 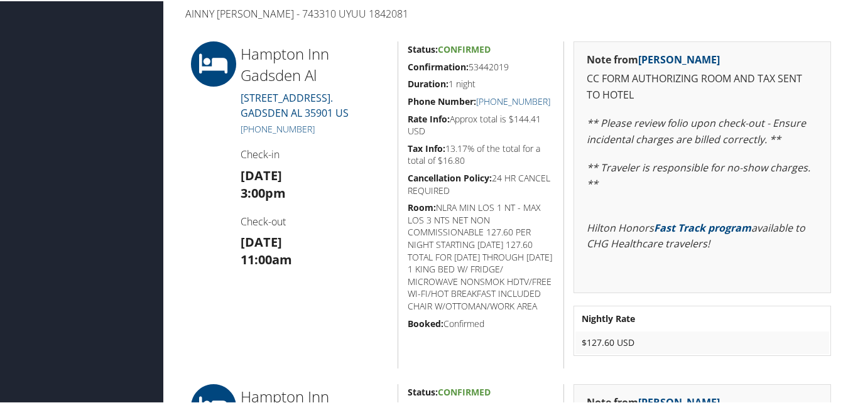 What do you see at coordinates (428, 82) in the screenshot?
I see `strong: Duration:` at bounding box center [428, 82].